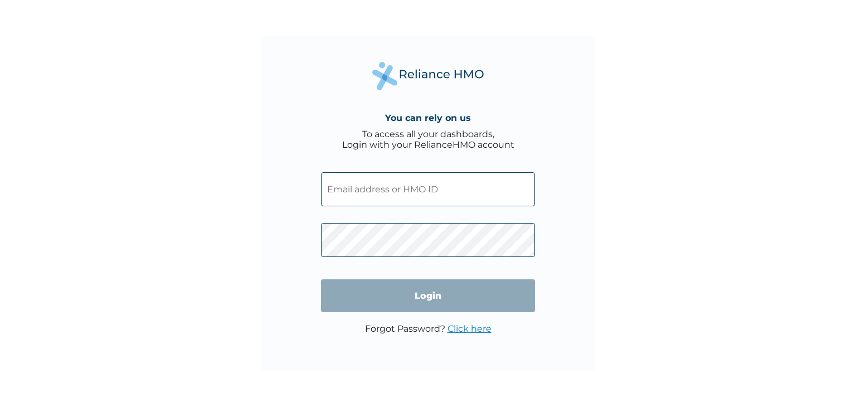 The width and height of the screenshot is (856, 407). What do you see at coordinates (428, 139) in the screenshot?
I see `div: To access all your dashboards, Login with your RelianceHMO account` at bounding box center [428, 139].